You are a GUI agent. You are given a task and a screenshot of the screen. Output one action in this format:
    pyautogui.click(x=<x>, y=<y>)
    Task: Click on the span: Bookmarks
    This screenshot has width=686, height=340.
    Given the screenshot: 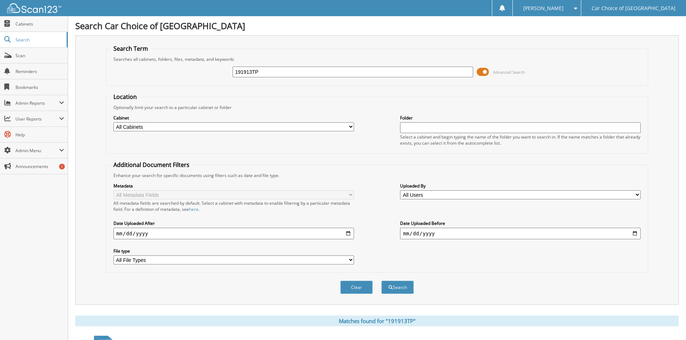 What is the action you would take?
    pyautogui.click(x=40, y=87)
    